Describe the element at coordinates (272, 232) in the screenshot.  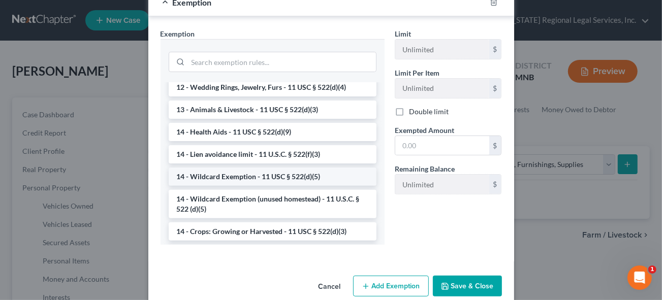
I see `li: 14 - Crops: Growing or Harvested - 11 USC § 522(d)(3)` at that location.